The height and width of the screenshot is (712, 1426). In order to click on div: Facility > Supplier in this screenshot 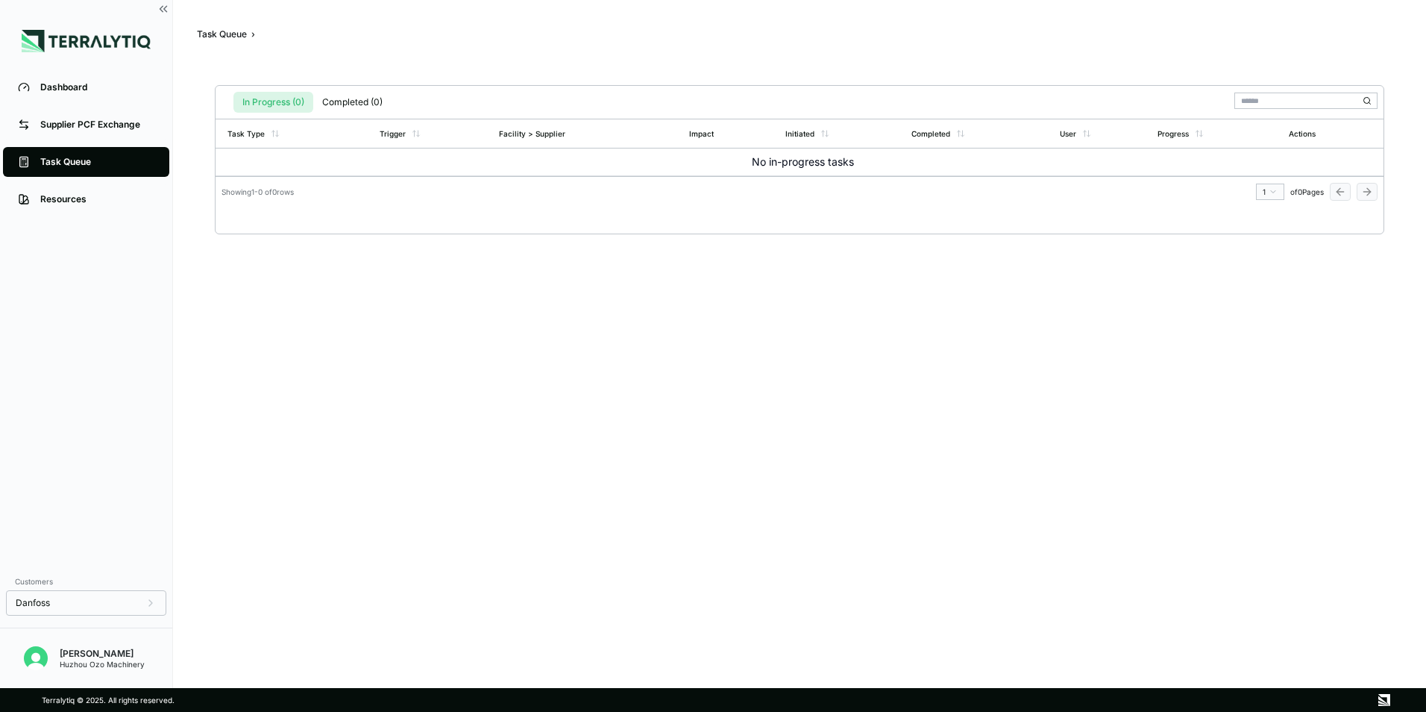, I will do `click(532, 134)`.